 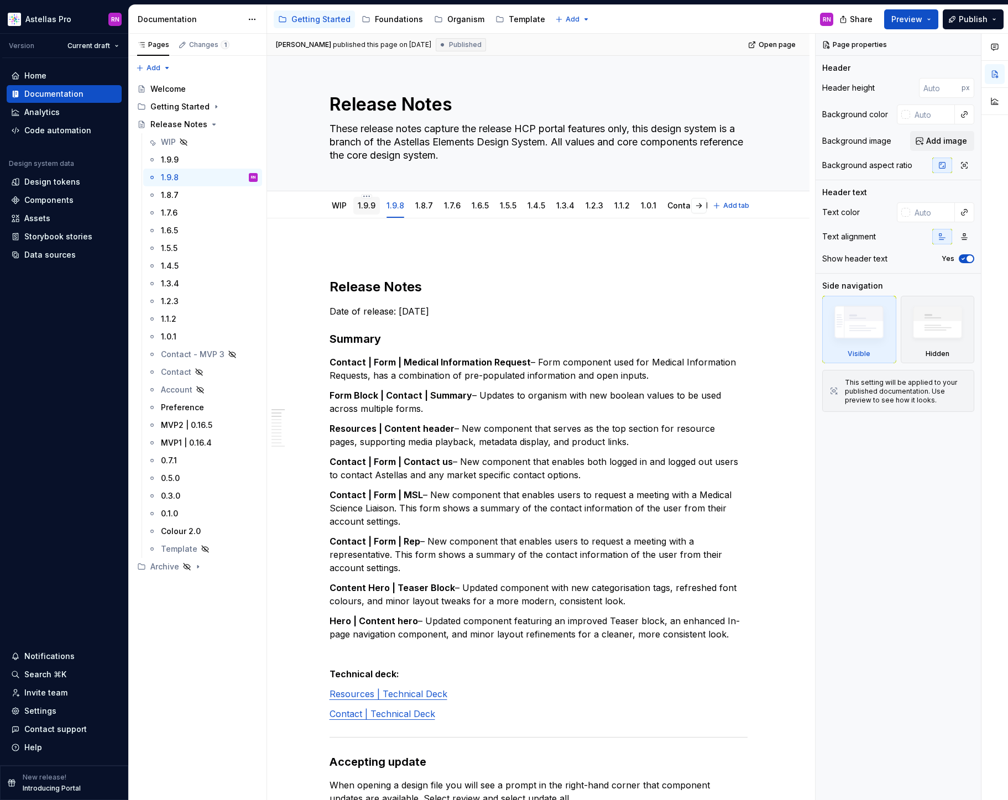 What do you see at coordinates (536, 142) in the screenshot?
I see `textarea: These release notes capture the release HCP portal features only, this design system is a branch ...` at bounding box center [536, 142].